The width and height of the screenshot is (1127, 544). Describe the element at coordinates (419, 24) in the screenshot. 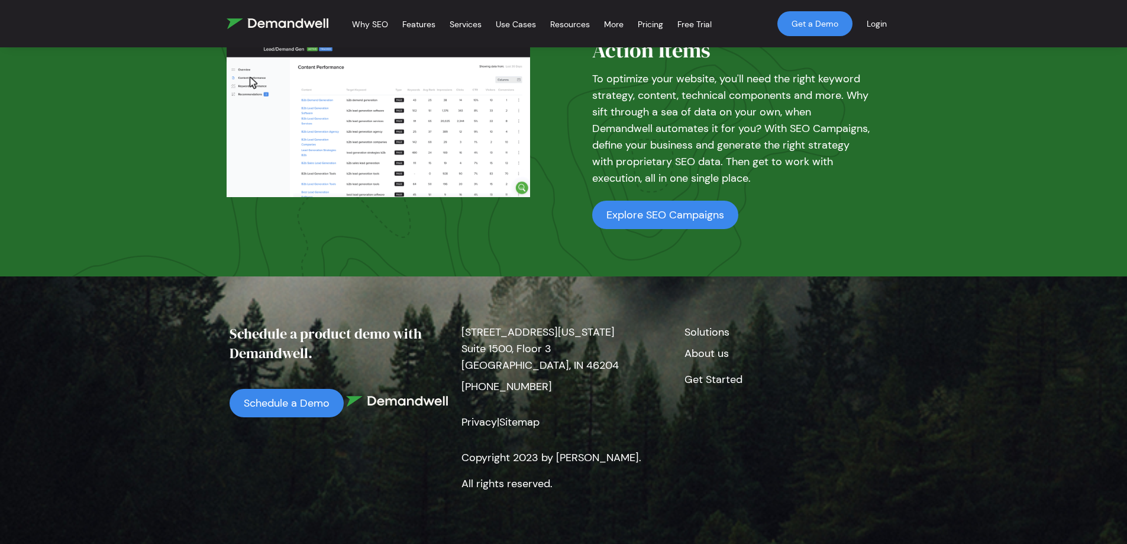

I see `a: Features` at that location.